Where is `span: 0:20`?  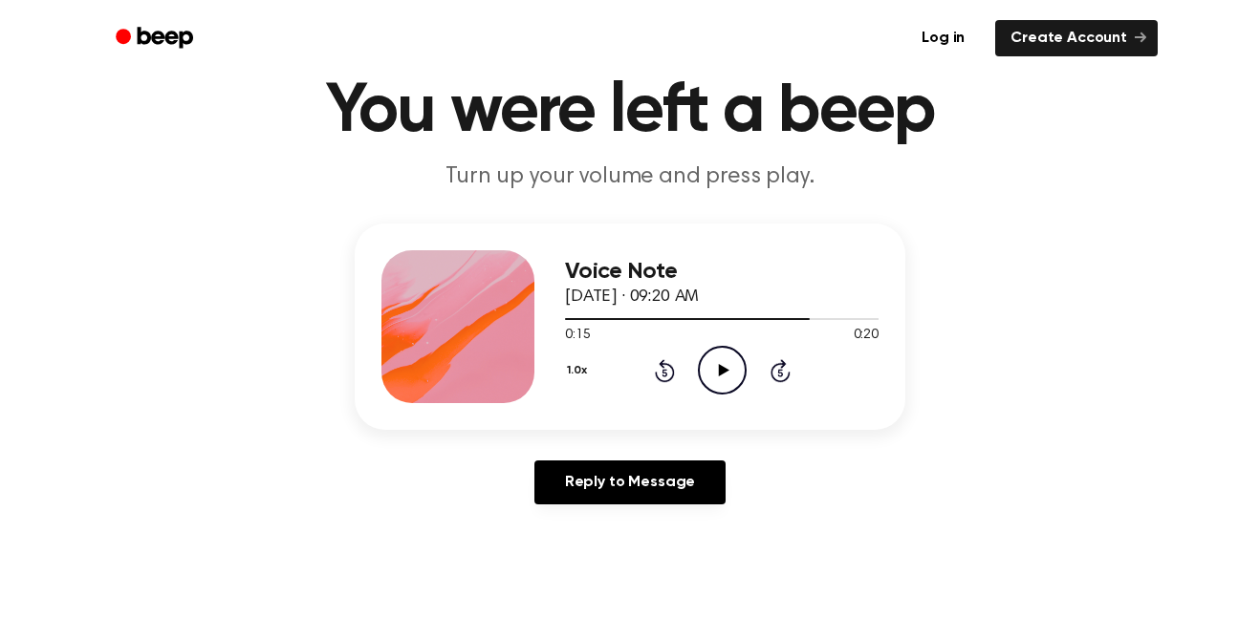
span: 0:20 is located at coordinates (866, 336).